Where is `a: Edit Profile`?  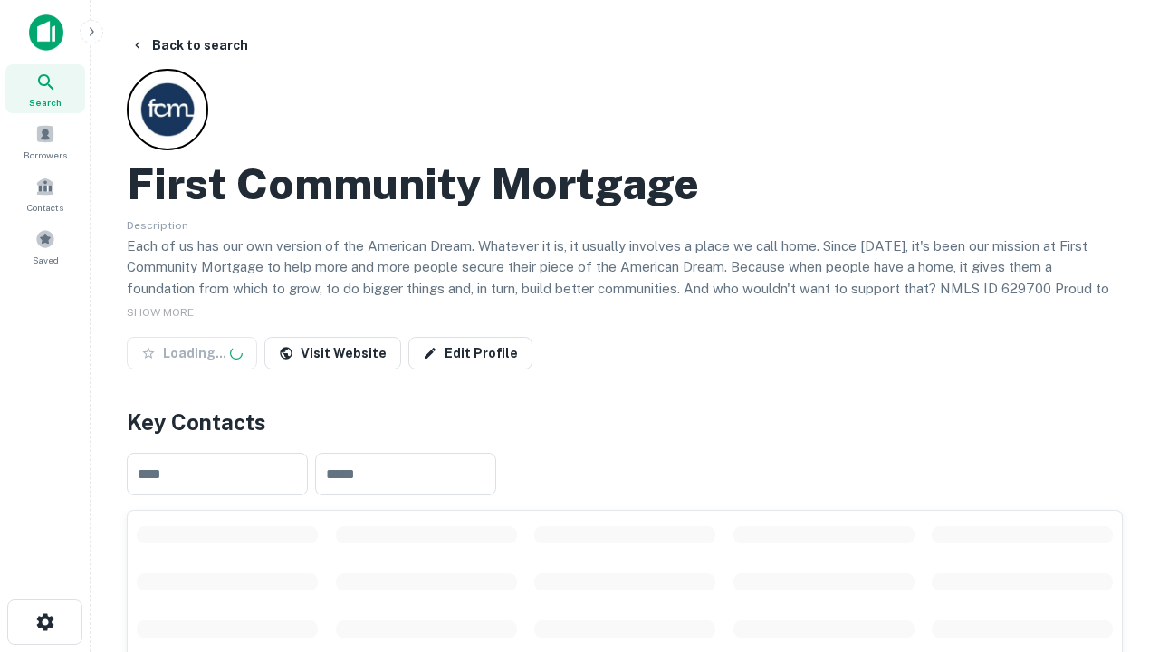
a: Edit Profile is located at coordinates (470, 353).